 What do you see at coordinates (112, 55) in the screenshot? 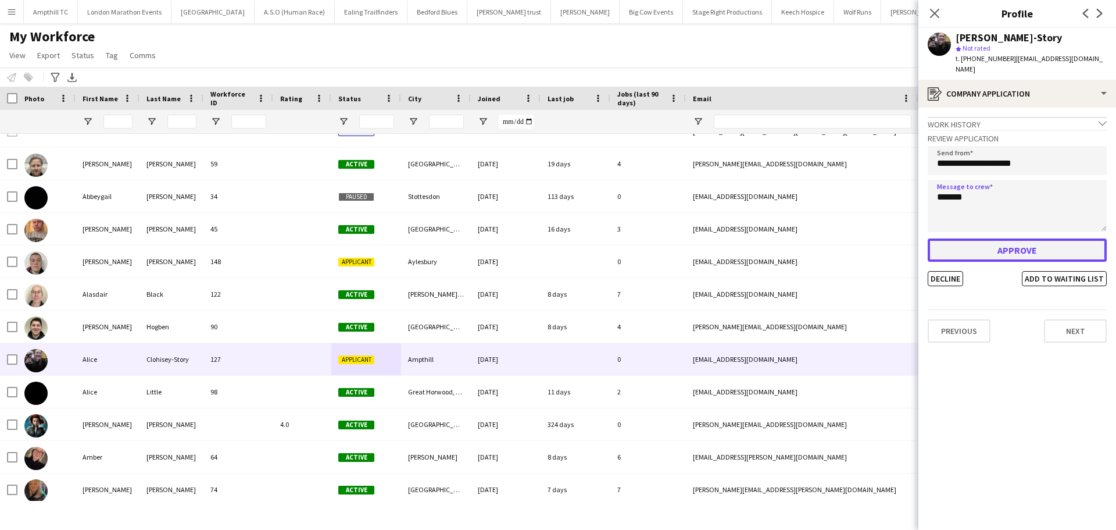
I see `span: Tag` at bounding box center [112, 55].